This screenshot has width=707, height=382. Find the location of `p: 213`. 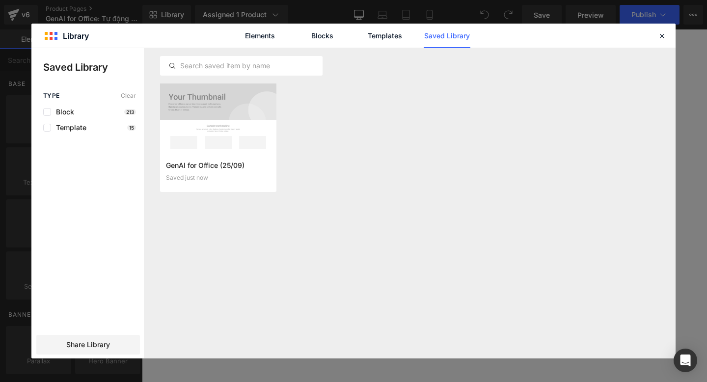

p: 213 is located at coordinates (130, 112).